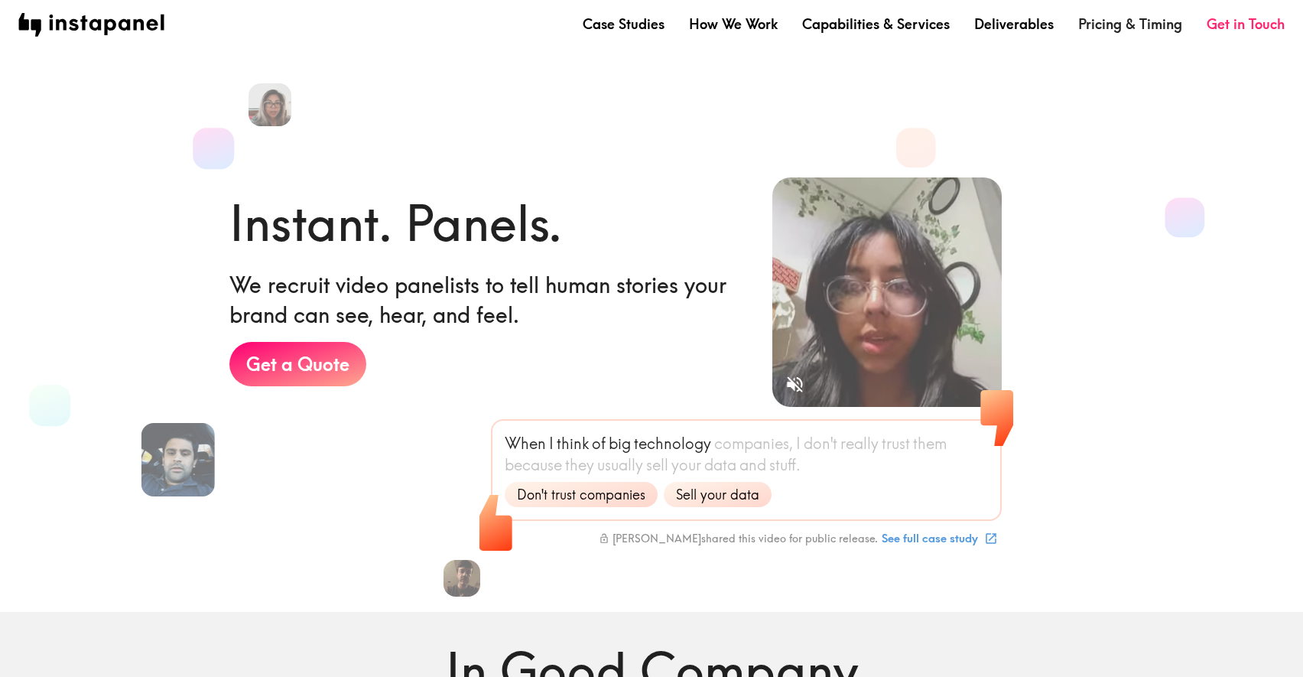 The width and height of the screenshot is (1303, 677). Describe the element at coordinates (623, 24) in the screenshot. I see `a: Case Studies` at that location.